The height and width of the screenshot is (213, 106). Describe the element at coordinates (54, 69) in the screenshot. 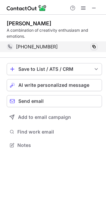

I see `button: save-profile-one-click` at that location.